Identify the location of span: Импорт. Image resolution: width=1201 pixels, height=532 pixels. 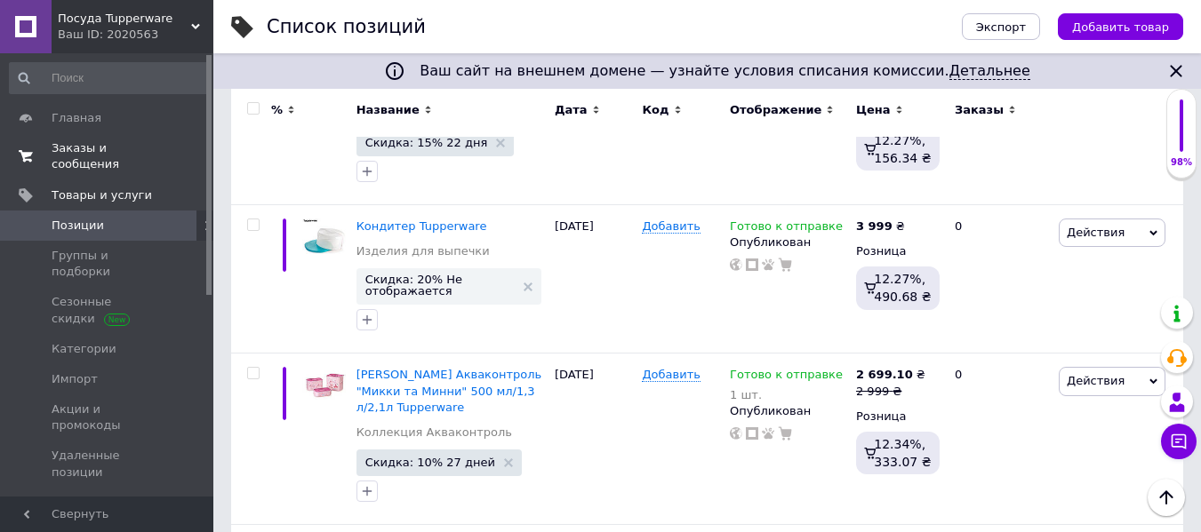
(75, 379).